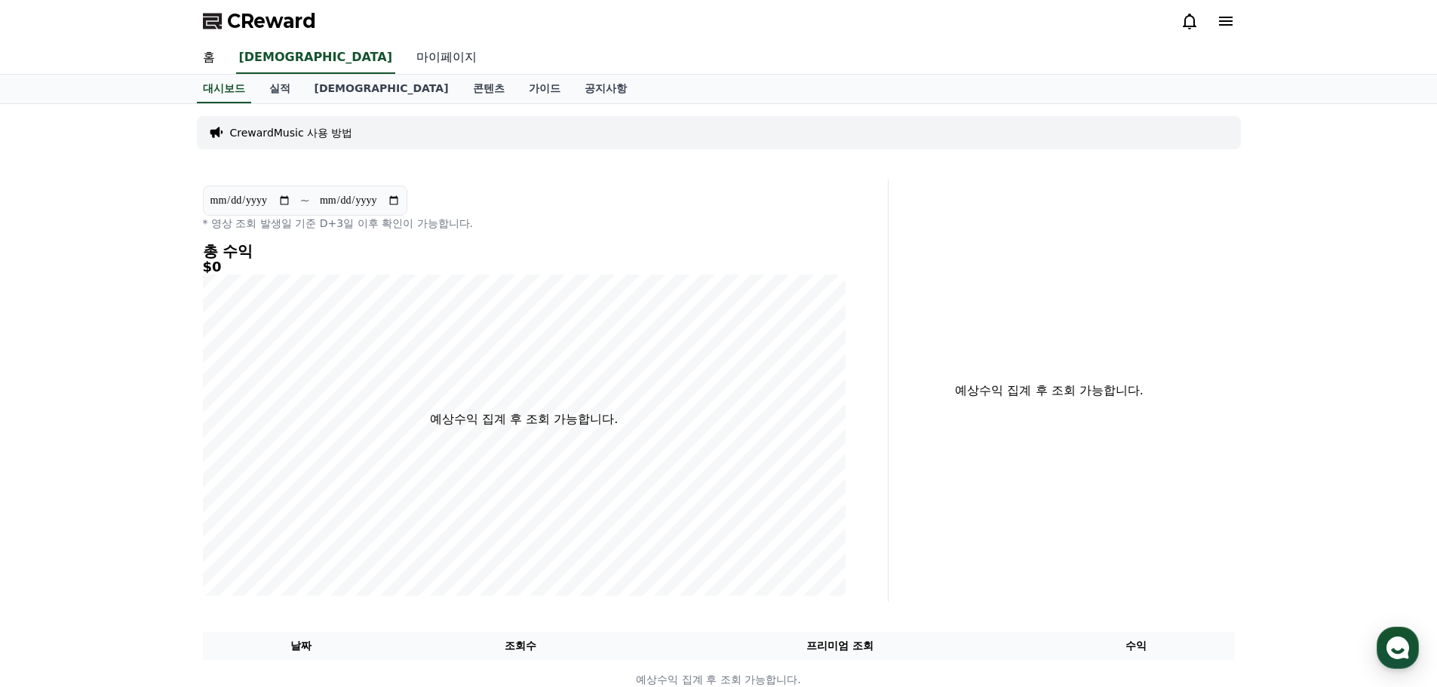  Describe the element at coordinates (489, 89) in the screenshot. I see `a: 콘텐츠` at that location.